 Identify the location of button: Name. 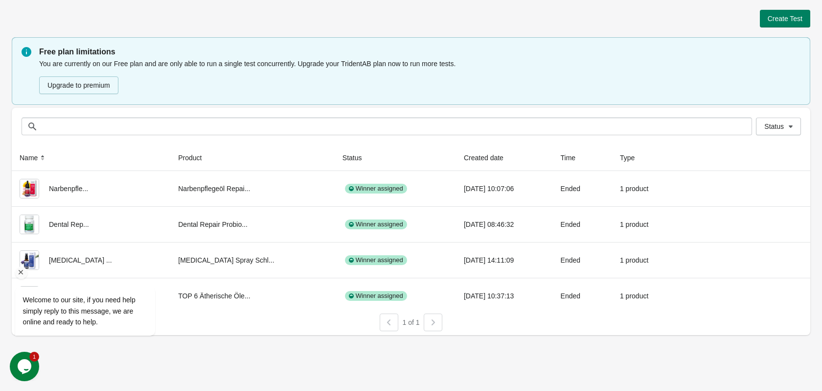
(33, 158).